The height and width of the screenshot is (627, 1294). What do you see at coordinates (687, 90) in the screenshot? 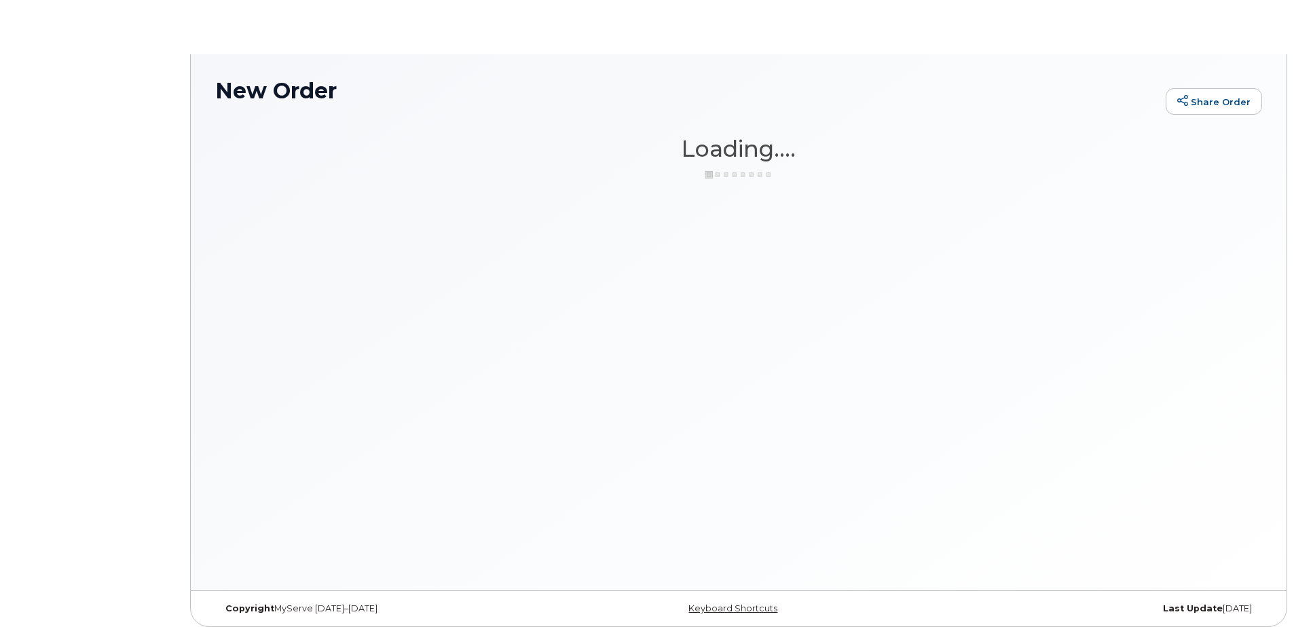
I see `h1: New Order` at bounding box center [687, 90].